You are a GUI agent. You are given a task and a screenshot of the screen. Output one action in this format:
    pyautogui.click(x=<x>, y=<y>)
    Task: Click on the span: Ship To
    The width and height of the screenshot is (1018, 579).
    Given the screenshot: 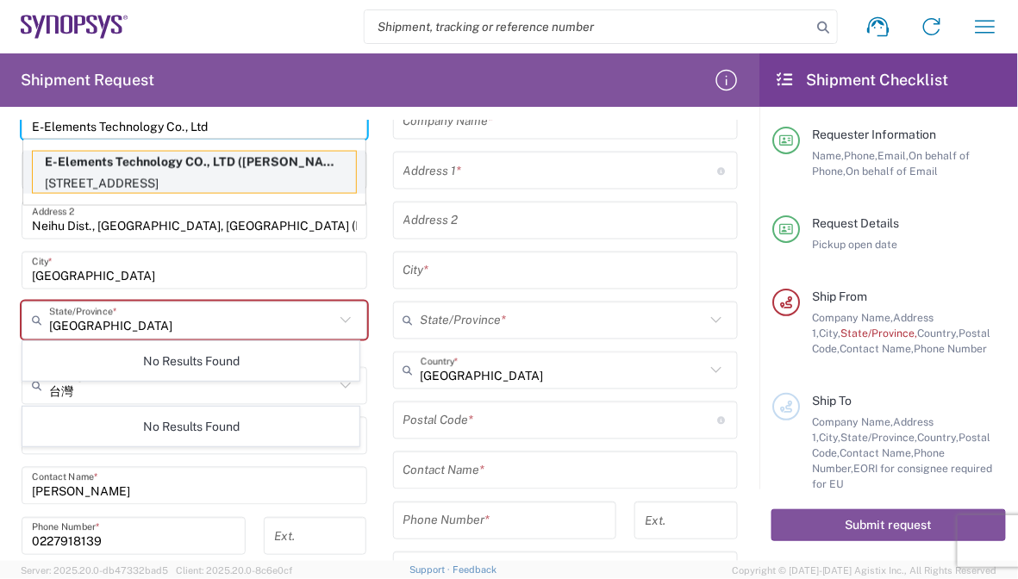 What is the action you would take?
    pyautogui.click(x=832, y=401)
    